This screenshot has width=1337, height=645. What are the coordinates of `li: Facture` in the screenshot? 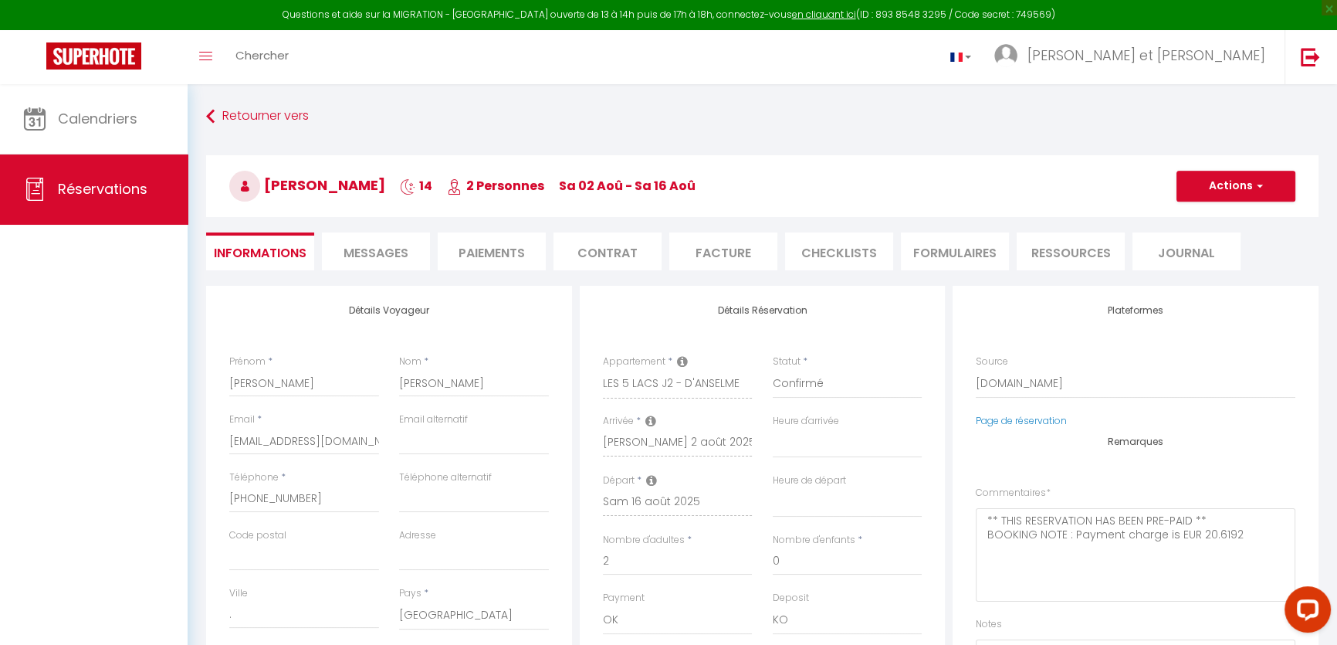 It's located at (723, 251).